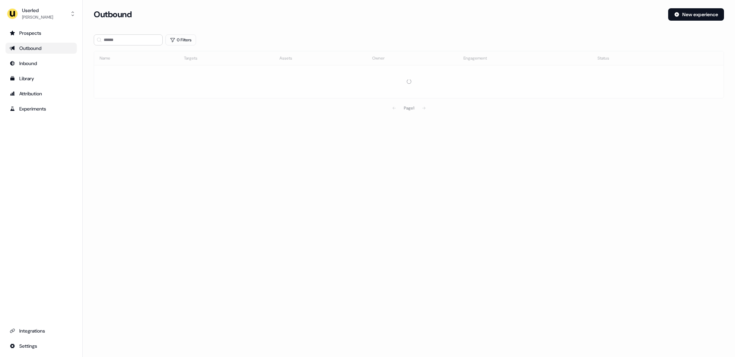 The image size is (735, 357). I want to click on div: Attribution, so click(41, 94).